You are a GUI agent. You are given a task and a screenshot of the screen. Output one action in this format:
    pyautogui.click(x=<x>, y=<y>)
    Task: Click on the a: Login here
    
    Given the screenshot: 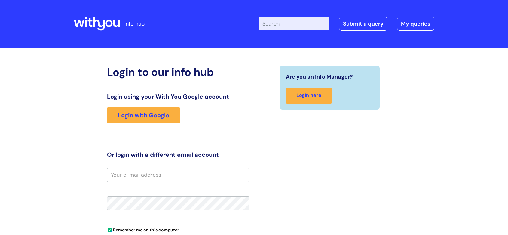 What is the action you would take?
    pyautogui.click(x=309, y=95)
    